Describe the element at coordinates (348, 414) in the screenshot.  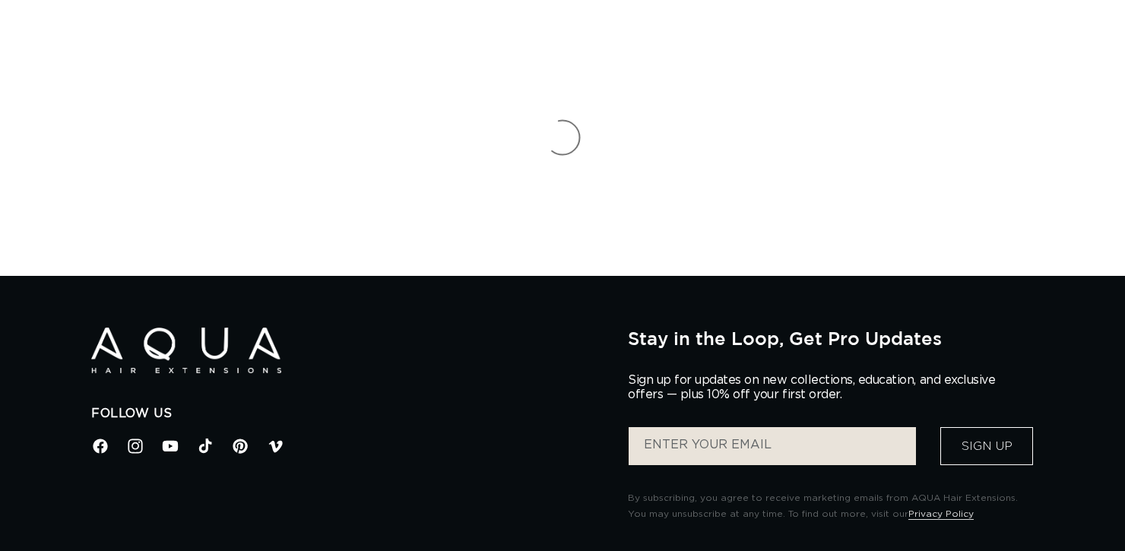
I see `h2: Follow Us` at that location.